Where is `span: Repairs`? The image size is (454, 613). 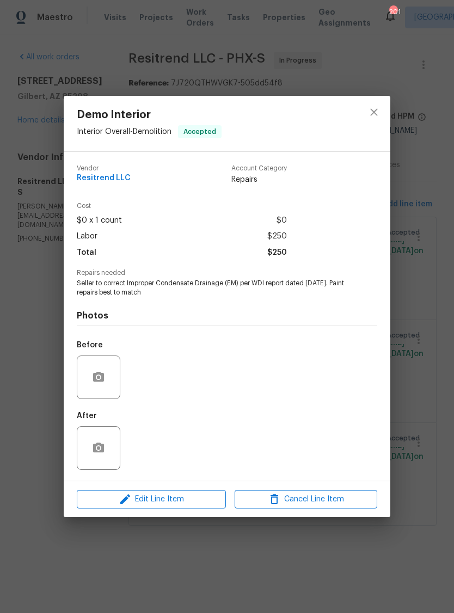
span: Repairs is located at coordinates (259, 180).